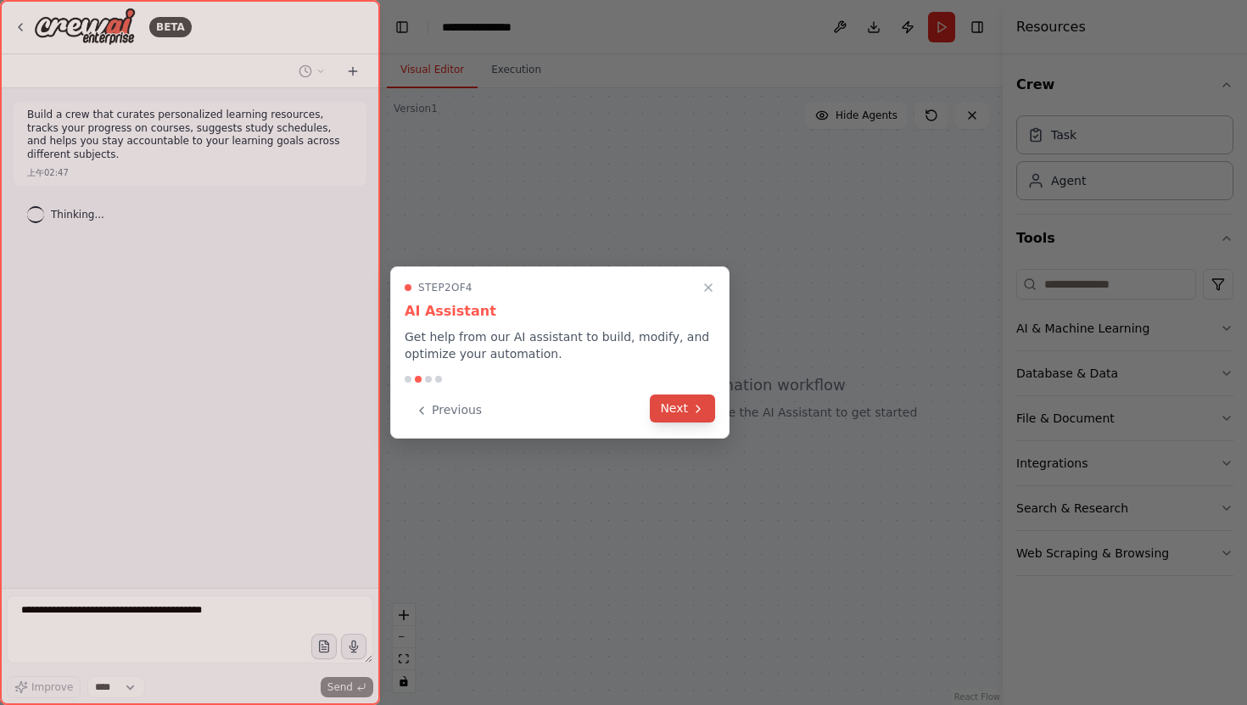 This screenshot has height=705, width=1247. Describe the element at coordinates (709, 288) in the screenshot. I see `button: Close walkthrough` at that location.